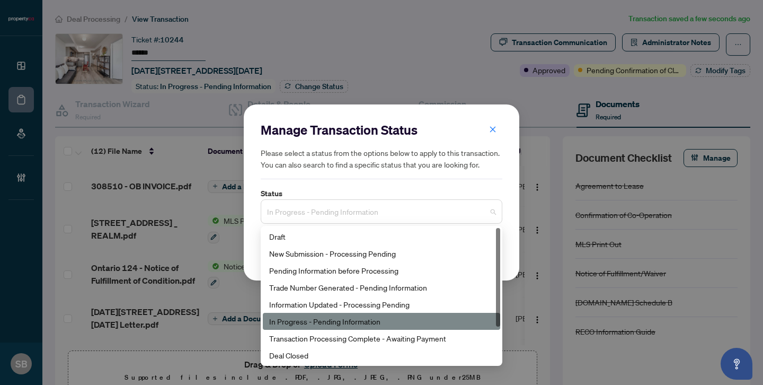 This screenshot has width=763, height=385. I want to click on div: Trade Number Generated - Pending Information, so click(381, 287).